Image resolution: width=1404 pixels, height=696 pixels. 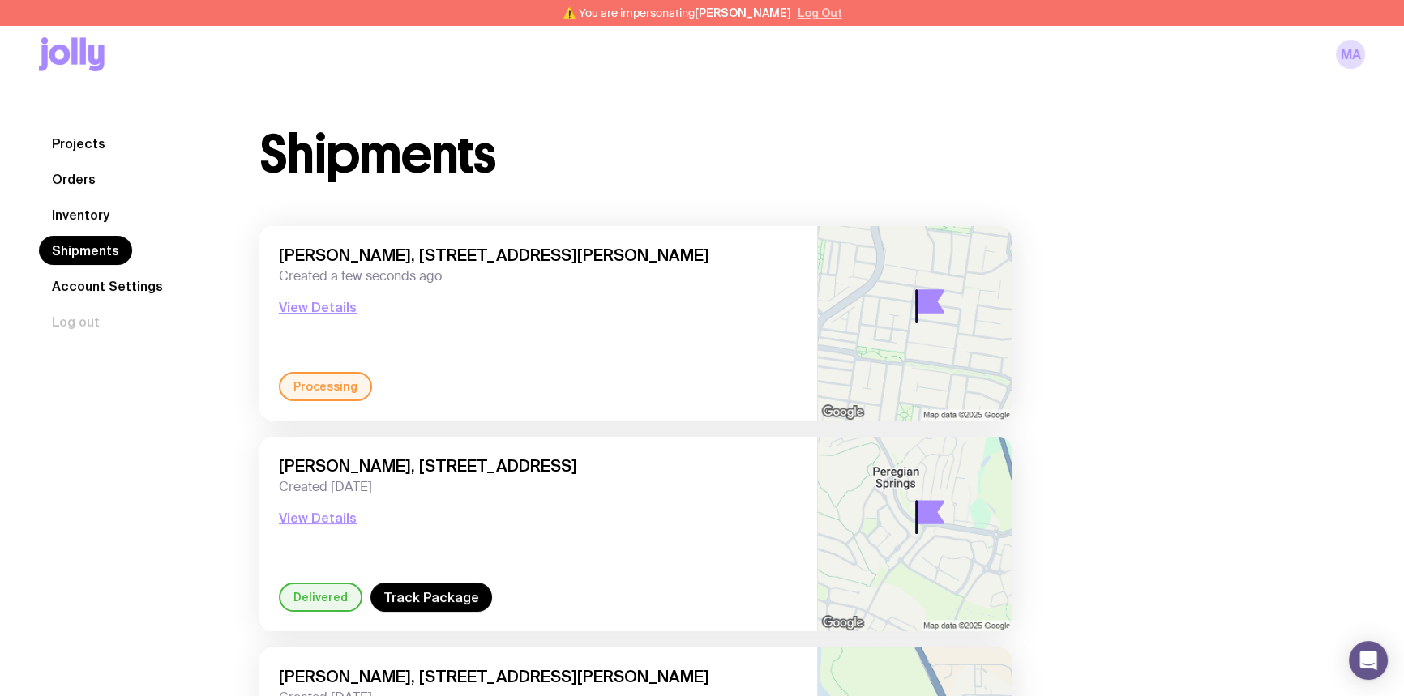 What do you see at coordinates (79, 143) in the screenshot?
I see `a: Projects` at bounding box center [79, 143].